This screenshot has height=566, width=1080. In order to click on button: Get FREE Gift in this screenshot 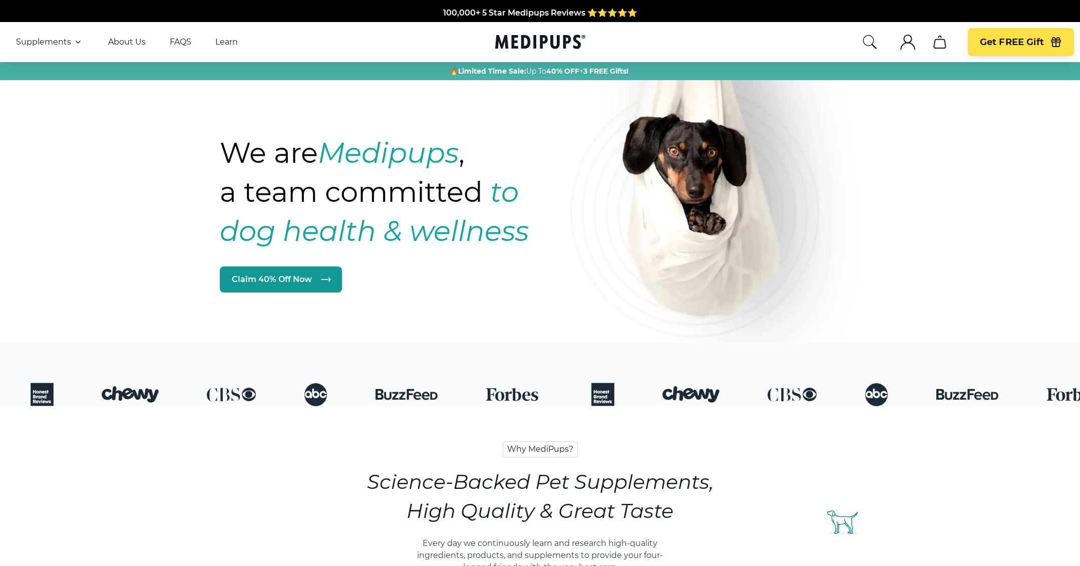, I will do `click(1021, 42)`.